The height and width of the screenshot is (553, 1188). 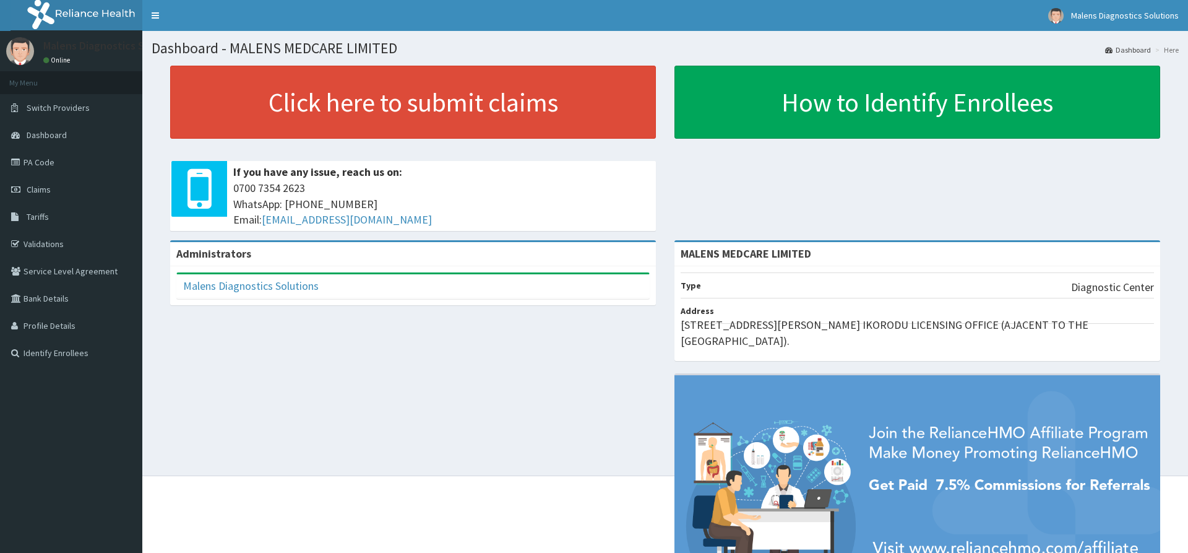 I want to click on span: Claims, so click(x=38, y=189).